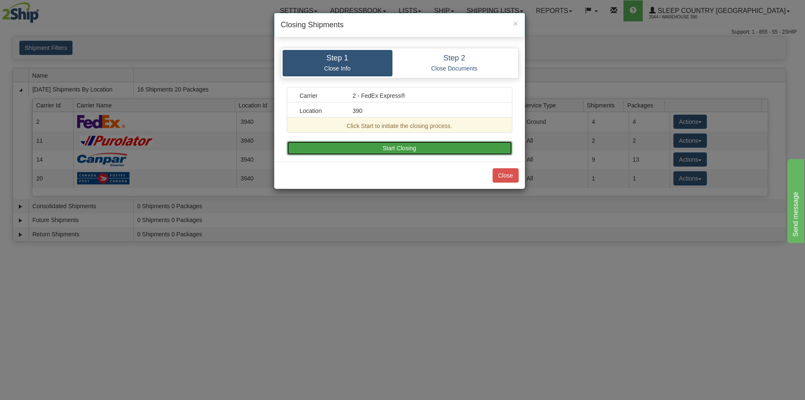  What do you see at coordinates (338, 58) in the screenshot?
I see `h4: Step 1` at bounding box center [338, 58].